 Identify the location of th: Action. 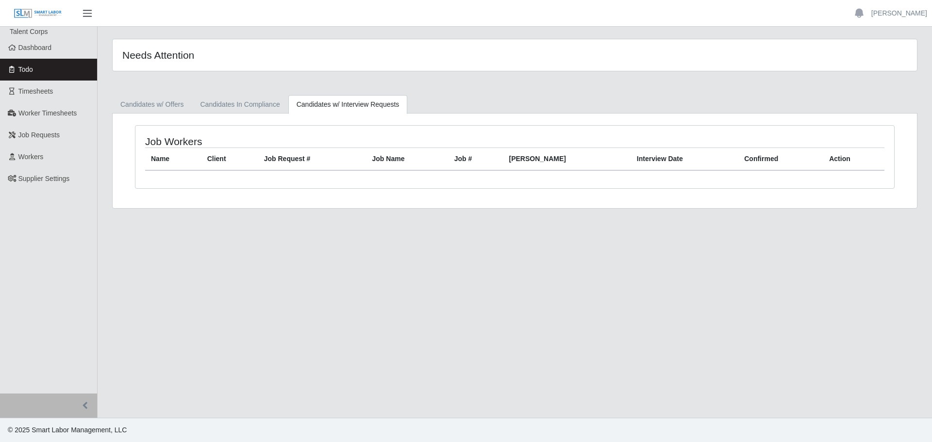
(853, 159).